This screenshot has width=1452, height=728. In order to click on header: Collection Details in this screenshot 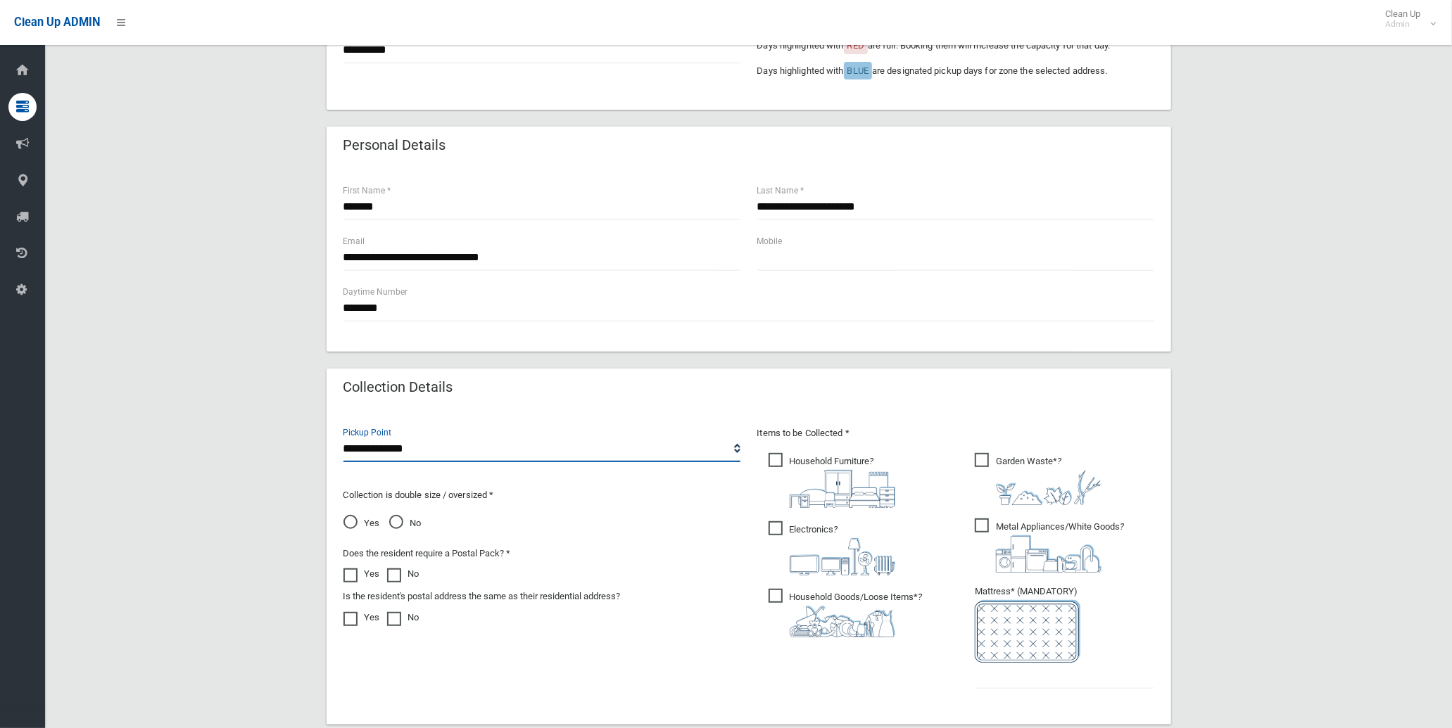, I will do `click(398, 387)`.